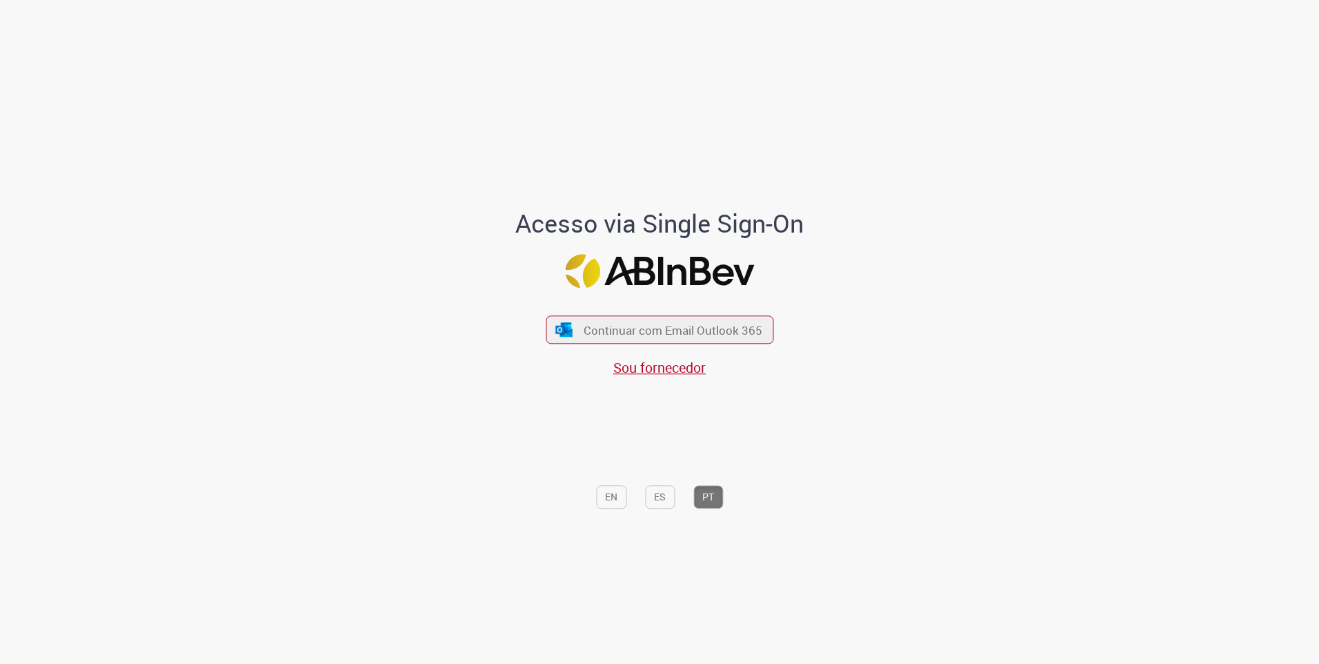 This screenshot has width=1319, height=664. Describe the element at coordinates (673, 330) in the screenshot. I see `span: Continuar com Email Outlook 365` at that location.